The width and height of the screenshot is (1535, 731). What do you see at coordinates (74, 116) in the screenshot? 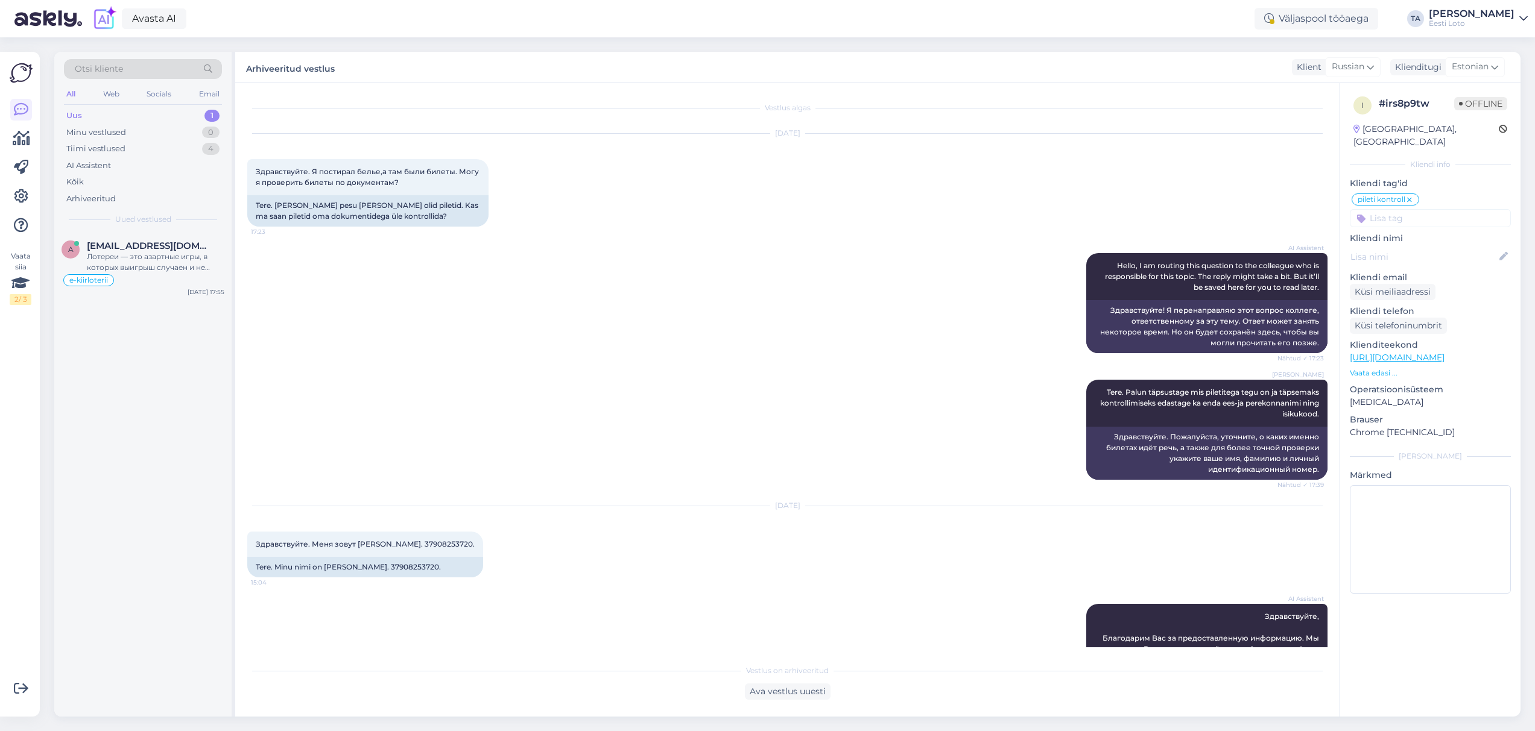
I see `div: Uus` at bounding box center [74, 116].